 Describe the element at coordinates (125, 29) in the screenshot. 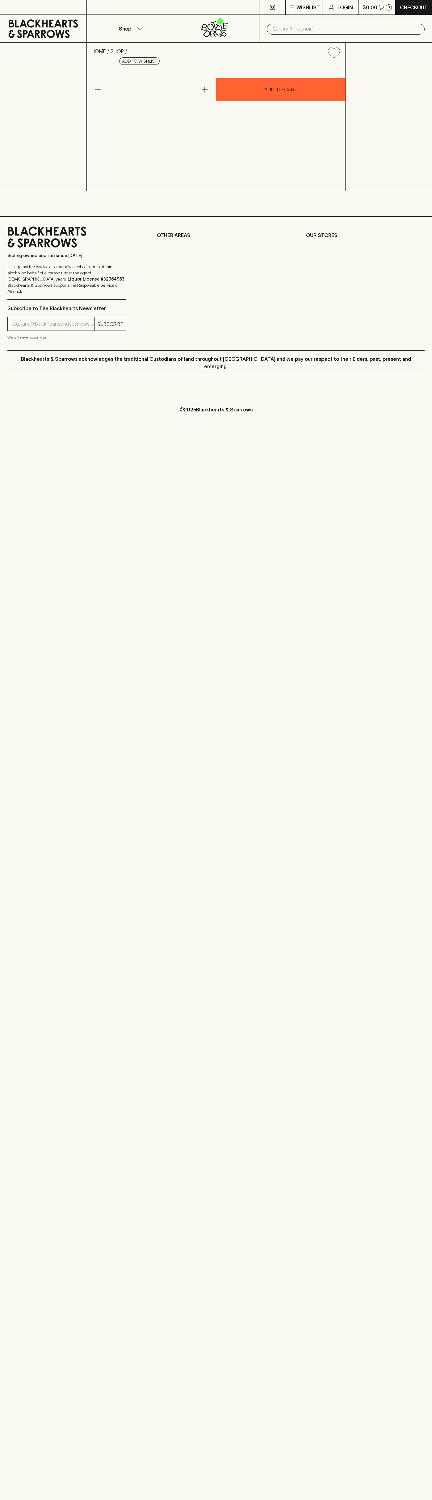

I see `p: Shop` at that location.